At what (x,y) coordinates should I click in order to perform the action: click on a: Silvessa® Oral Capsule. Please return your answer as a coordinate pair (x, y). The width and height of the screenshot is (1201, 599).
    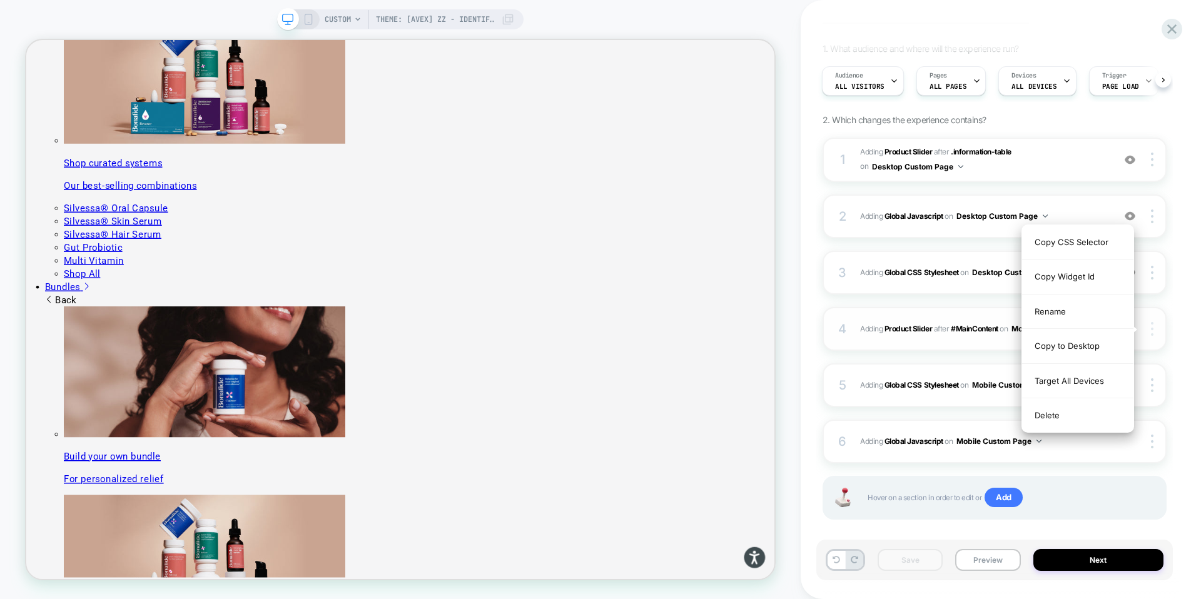
    Looking at the image, I should click on (119, 224).